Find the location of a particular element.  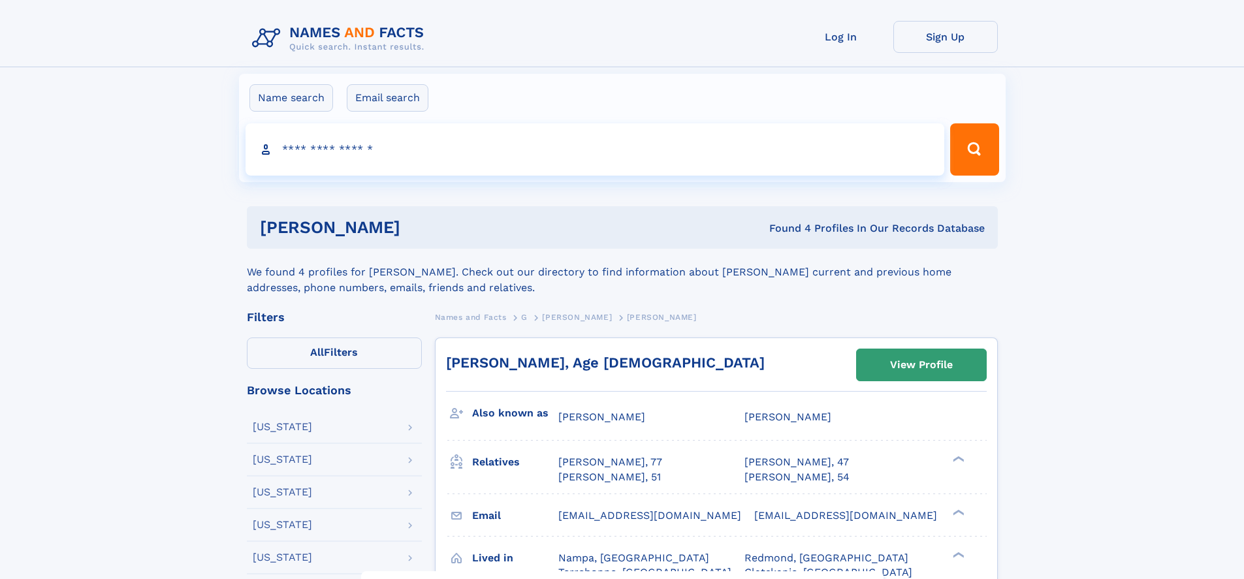

a: G is located at coordinates (524, 317).